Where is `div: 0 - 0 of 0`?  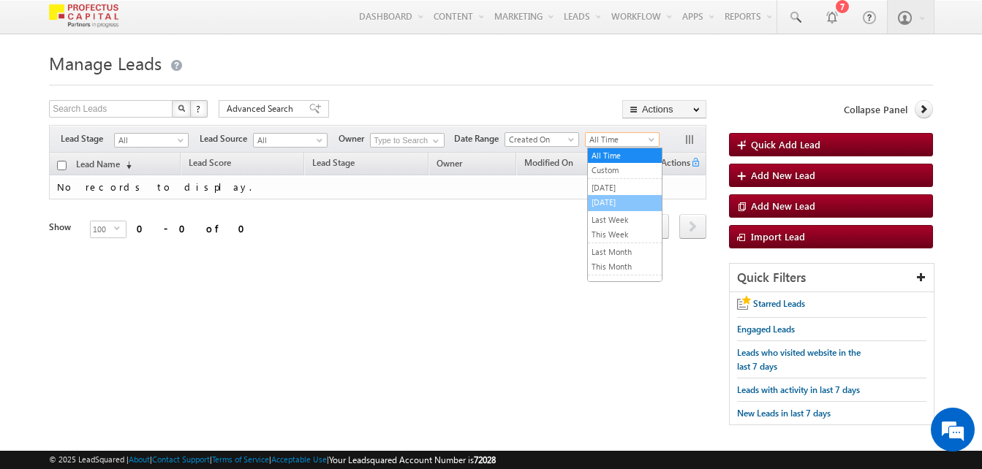 div: 0 - 0 of 0 is located at coordinates (195, 228).